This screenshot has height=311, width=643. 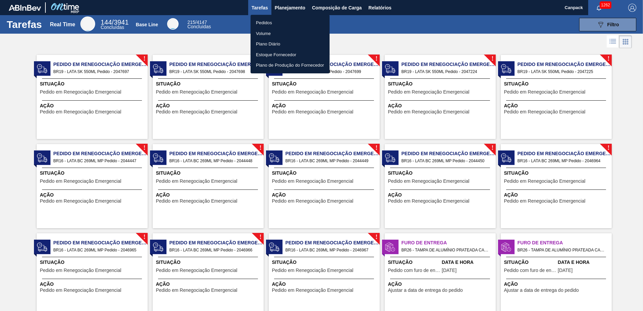 What do you see at coordinates (290, 55) in the screenshot?
I see `li: Estoque Fornecedor` at bounding box center [290, 55].